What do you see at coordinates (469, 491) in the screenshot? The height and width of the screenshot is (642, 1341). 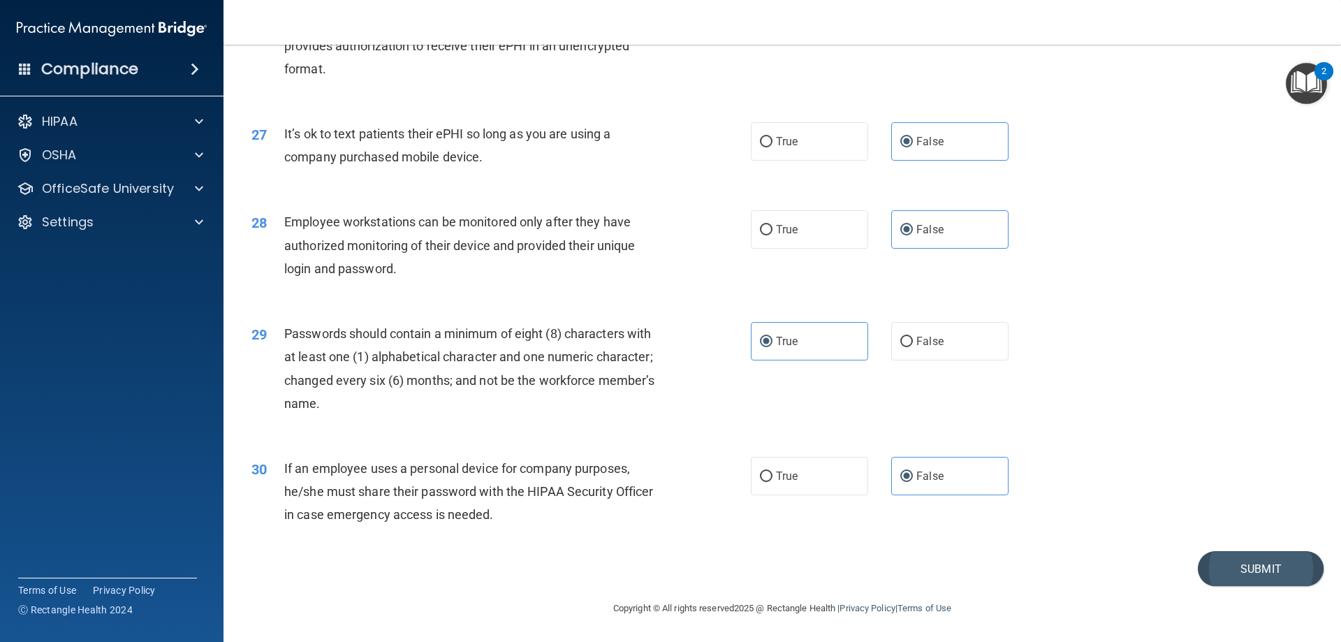 I see `span: If an employee uses a personal device for company purposes, he/she must share their password with...` at bounding box center [469, 491].